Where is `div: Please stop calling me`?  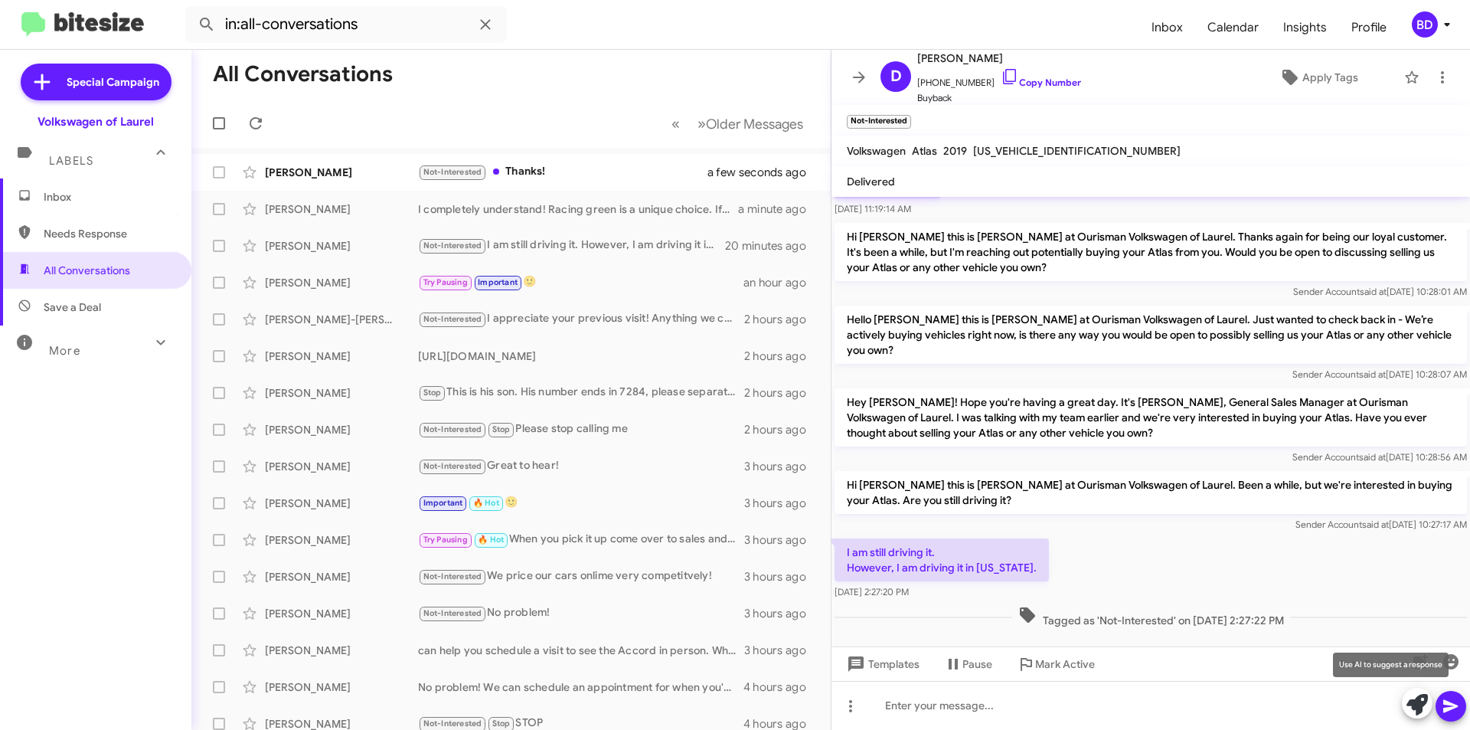 div: Please stop calling me is located at coordinates (581, 429).